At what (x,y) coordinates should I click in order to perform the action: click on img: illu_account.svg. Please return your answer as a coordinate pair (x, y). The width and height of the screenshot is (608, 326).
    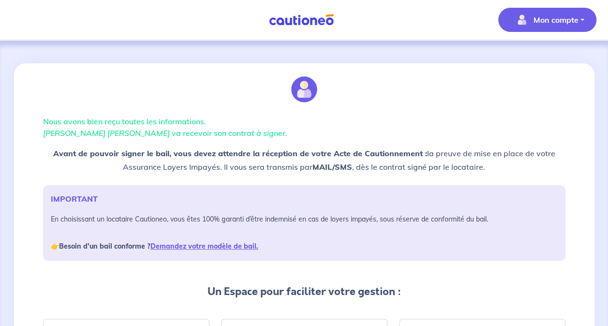
    Looking at the image, I should click on (304, 89).